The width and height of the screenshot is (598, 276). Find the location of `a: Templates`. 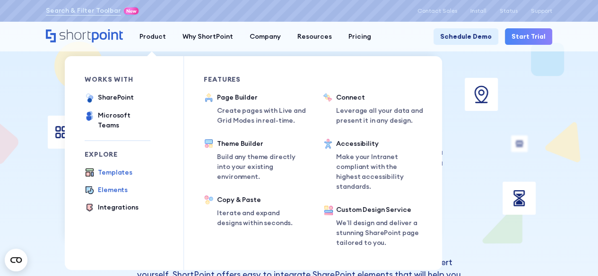

a: Templates is located at coordinates (108, 173).